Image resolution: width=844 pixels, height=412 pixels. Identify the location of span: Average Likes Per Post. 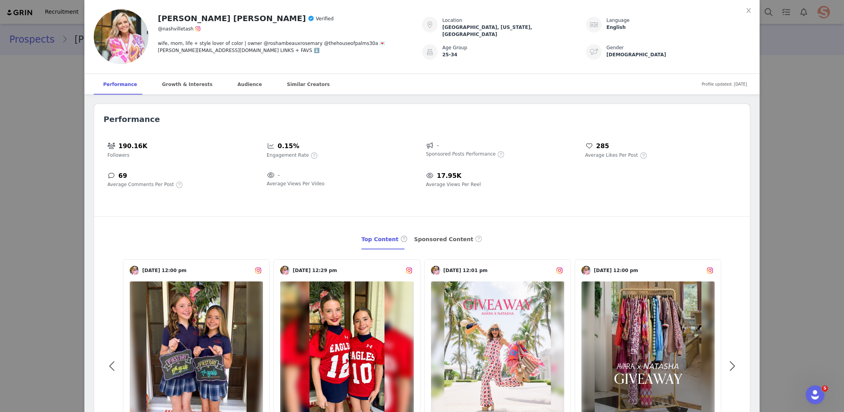
(611, 155).